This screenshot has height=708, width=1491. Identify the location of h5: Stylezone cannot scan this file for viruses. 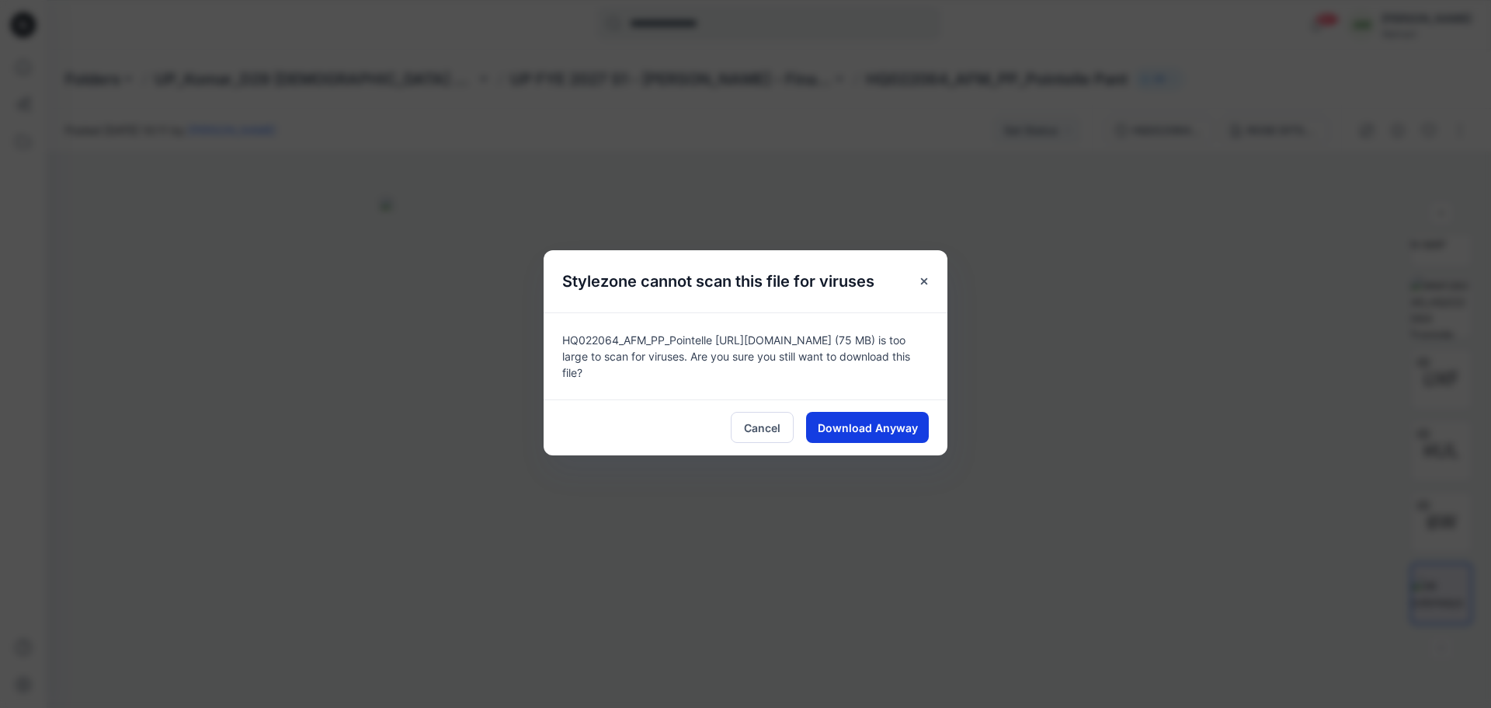
(719, 281).